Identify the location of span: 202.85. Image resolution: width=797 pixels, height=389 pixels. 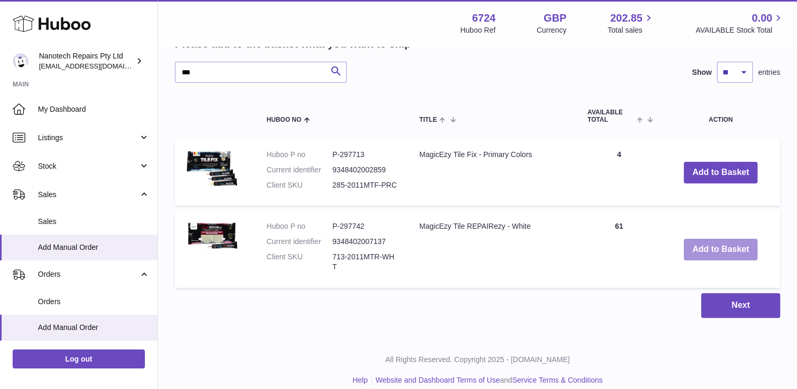
(626, 18).